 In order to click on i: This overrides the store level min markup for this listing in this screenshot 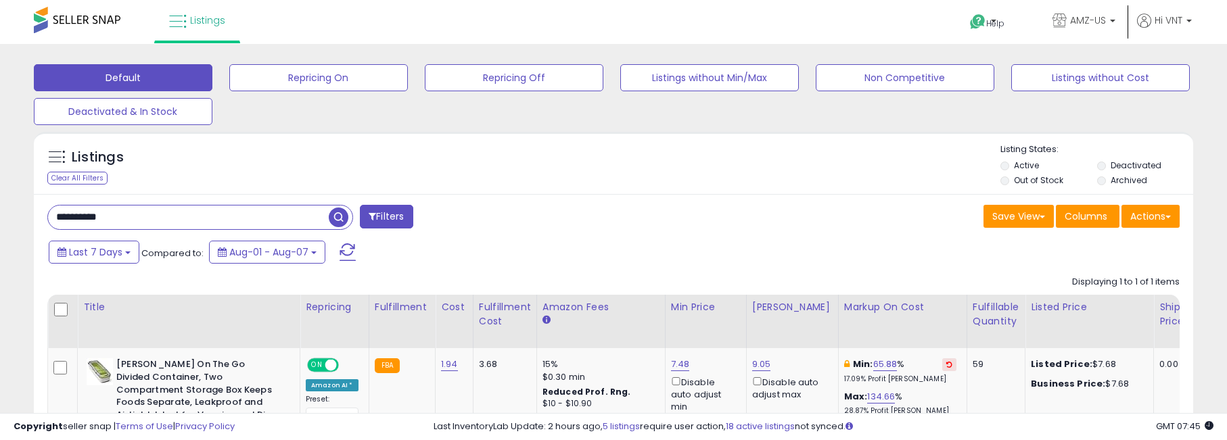, I will do `click(847, 364)`.